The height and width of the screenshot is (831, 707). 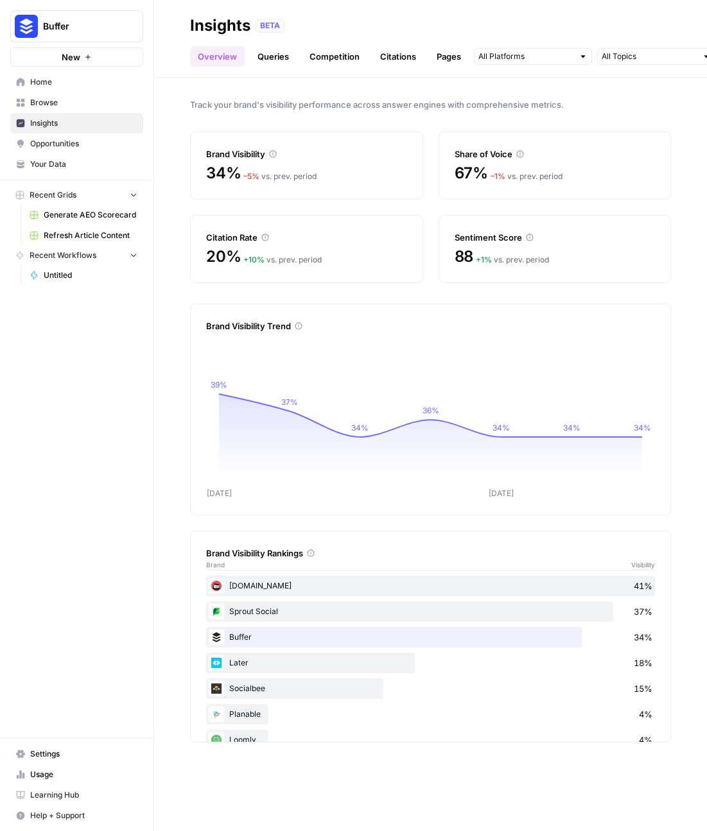 What do you see at coordinates (220, 26) in the screenshot?
I see `div: Insights` at bounding box center [220, 26].